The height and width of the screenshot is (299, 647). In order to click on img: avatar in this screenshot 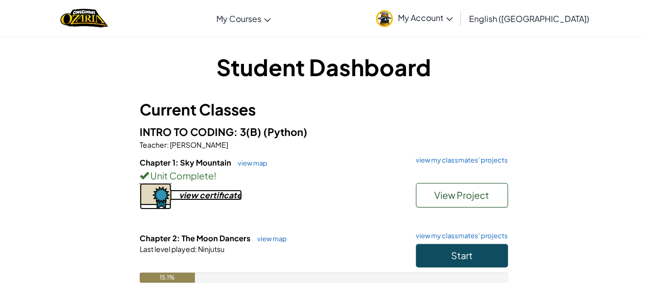, I will do `click(384, 18)`.